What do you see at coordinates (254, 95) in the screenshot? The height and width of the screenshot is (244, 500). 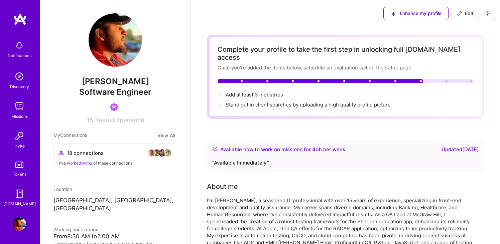 I see `span: Add at least 3 industries` at bounding box center [254, 95].